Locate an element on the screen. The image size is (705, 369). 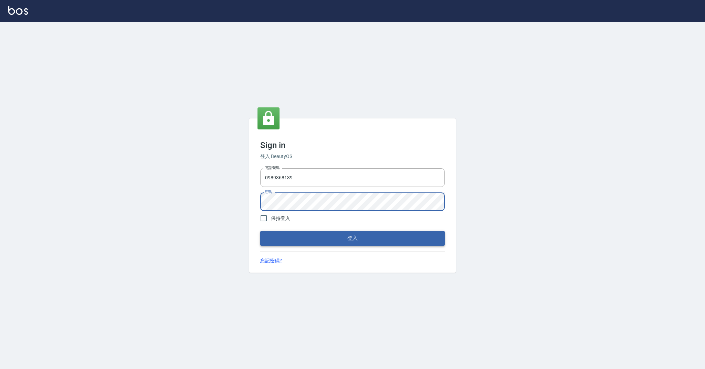
label: 密碼 is located at coordinates (268, 192).